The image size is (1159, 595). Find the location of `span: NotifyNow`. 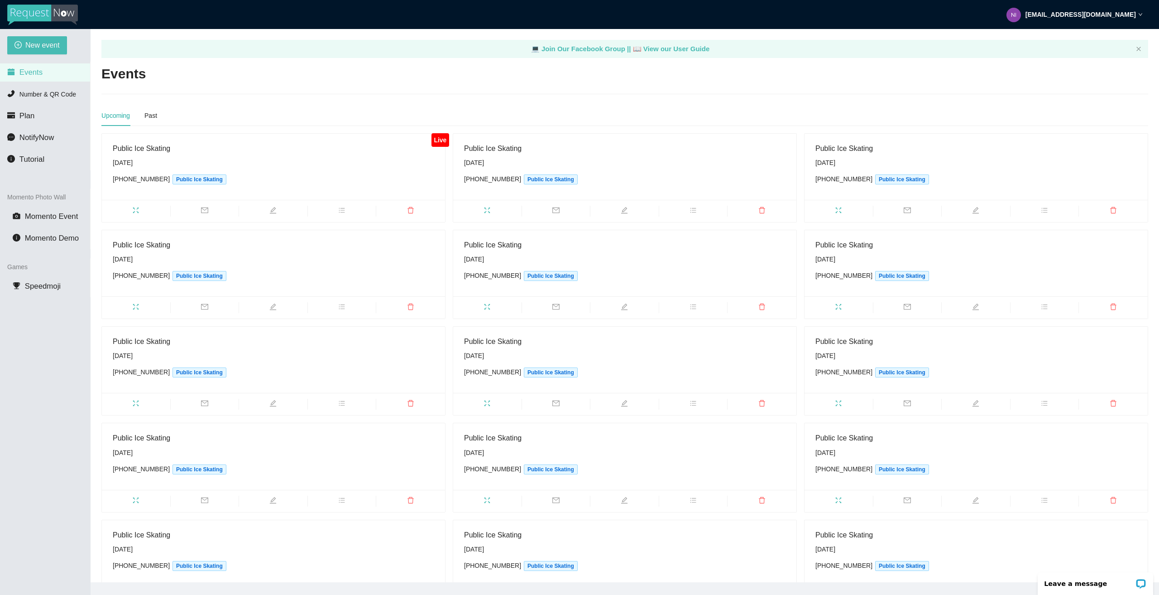

span: NotifyNow is located at coordinates (37, 137).